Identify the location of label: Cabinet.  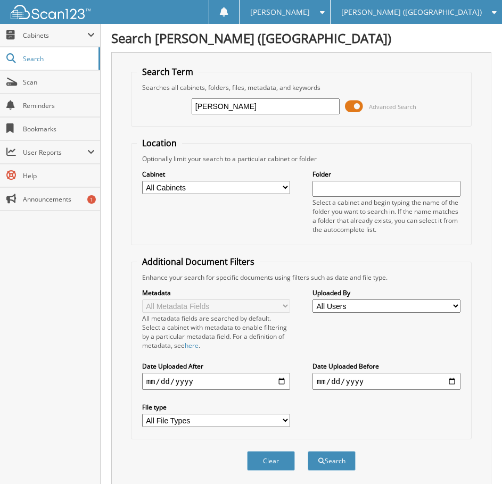
(216, 174).